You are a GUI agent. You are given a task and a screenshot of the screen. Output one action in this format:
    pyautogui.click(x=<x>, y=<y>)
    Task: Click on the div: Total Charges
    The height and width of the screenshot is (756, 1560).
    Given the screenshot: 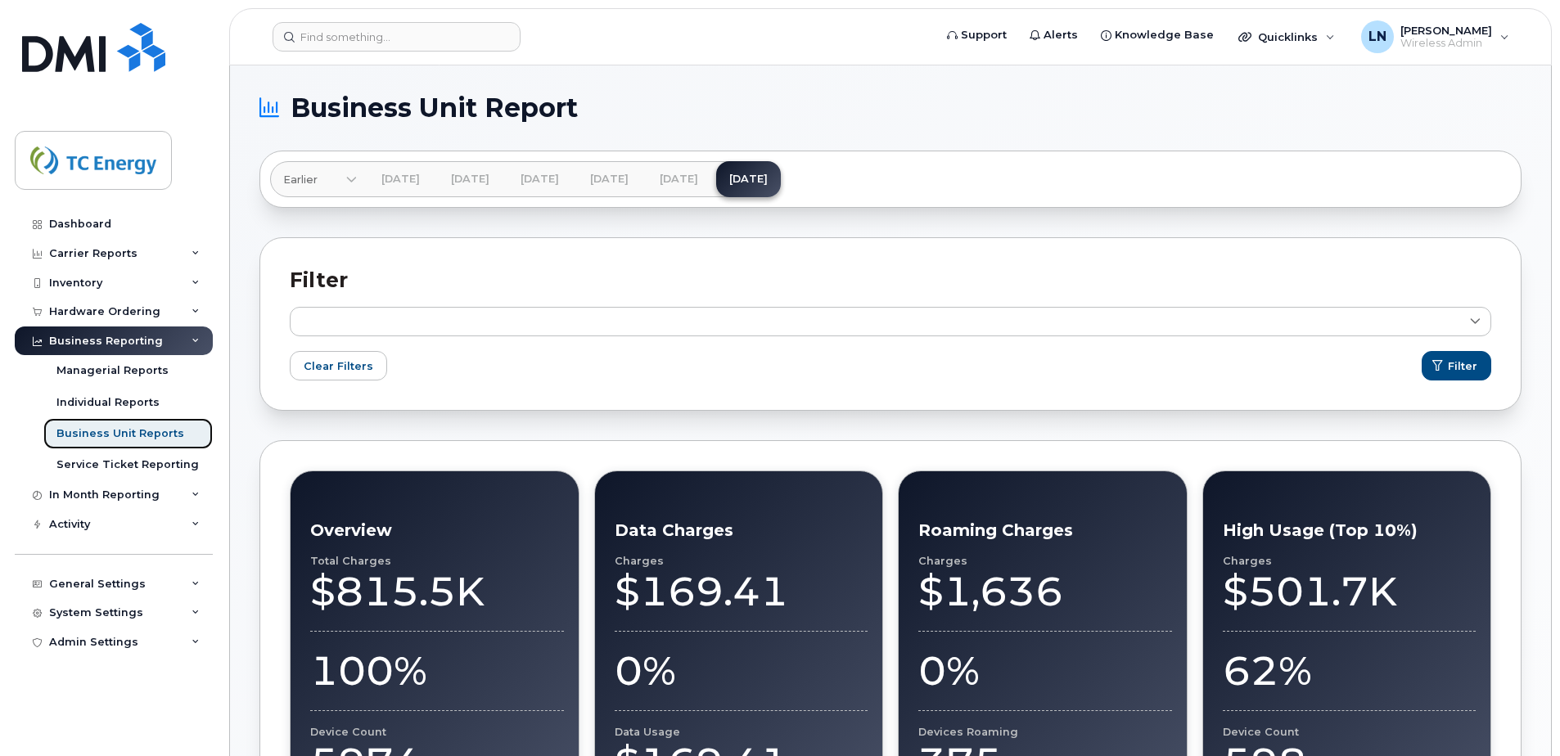 What is the action you would take?
    pyautogui.click(x=437, y=561)
    